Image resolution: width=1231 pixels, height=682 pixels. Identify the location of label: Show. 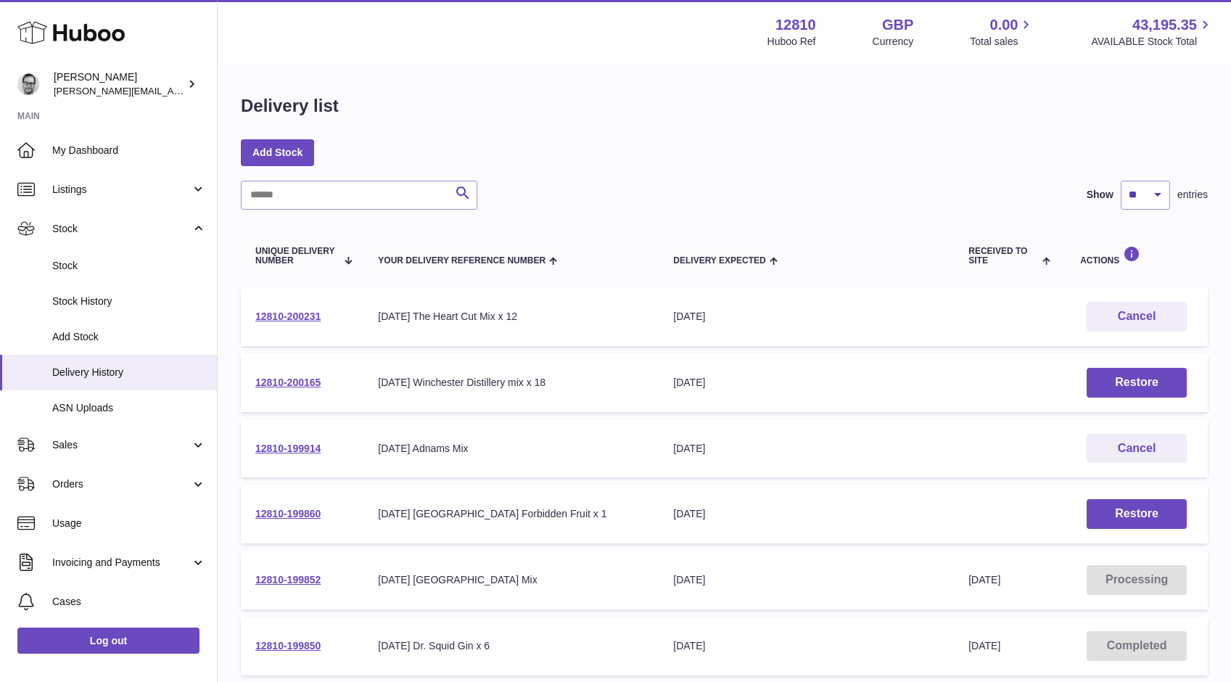
(1099, 194).